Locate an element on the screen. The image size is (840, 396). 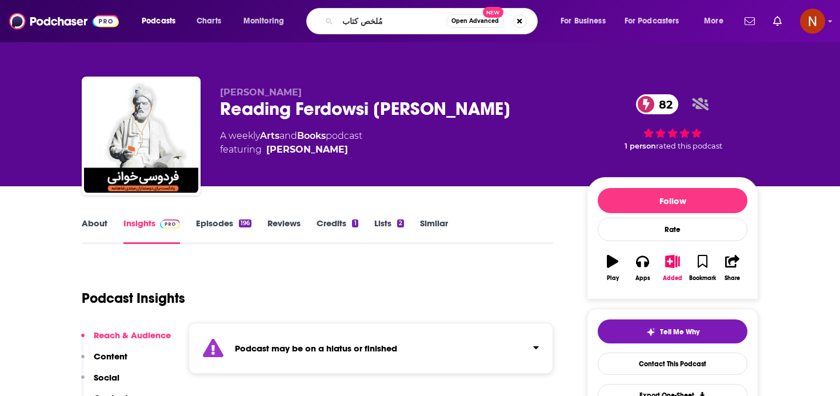
button: Play is located at coordinates (612, 268).